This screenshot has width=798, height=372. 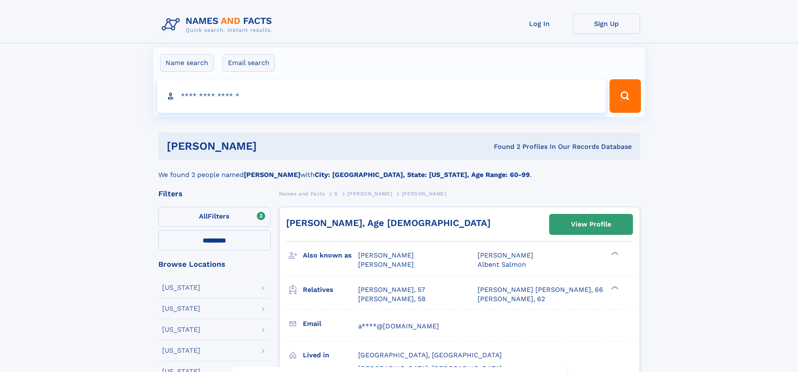 I want to click on div: Found 2 Profiles In Our Records Database, so click(x=504, y=147).